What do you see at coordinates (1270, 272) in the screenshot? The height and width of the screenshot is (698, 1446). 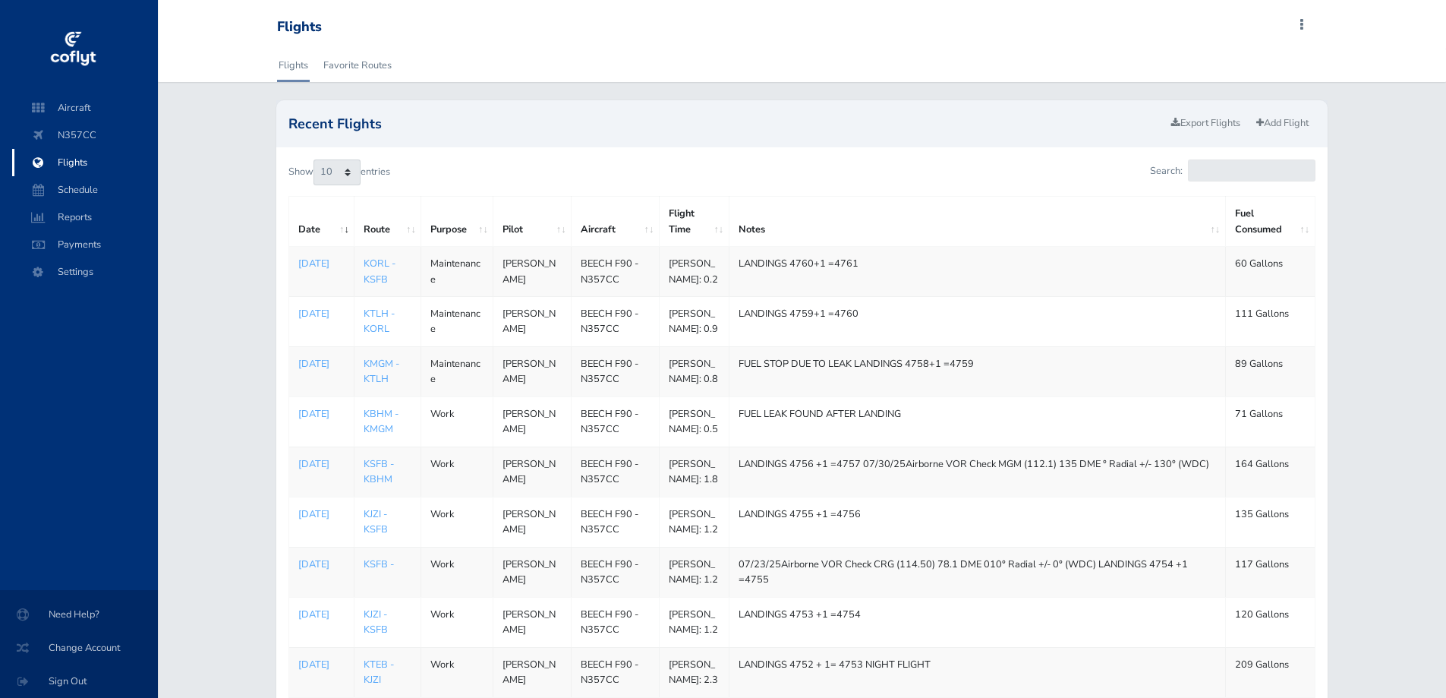 I see `td: 60 Gallons` at bounding box center [1270, 272].